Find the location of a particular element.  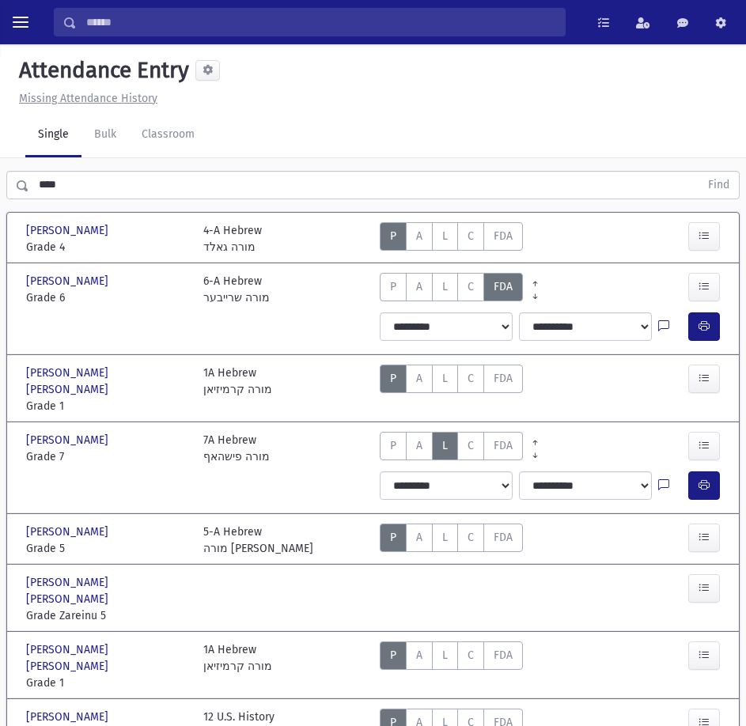

span: Grade 6 is located at coordinates (107, 297).